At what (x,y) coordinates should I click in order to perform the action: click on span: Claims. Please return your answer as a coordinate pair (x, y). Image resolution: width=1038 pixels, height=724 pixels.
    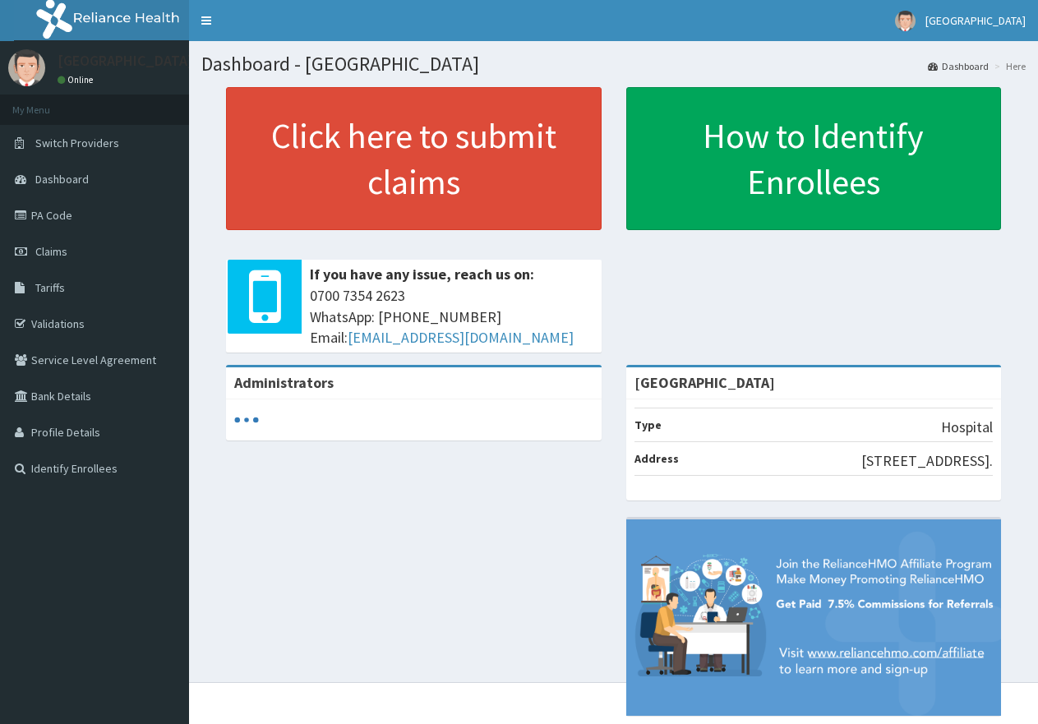
    Looking at the image, I should click on (51, 252).